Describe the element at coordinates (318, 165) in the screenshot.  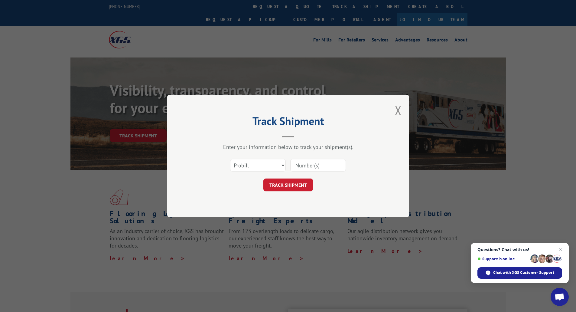
I see `input: Number(s)` at that location.